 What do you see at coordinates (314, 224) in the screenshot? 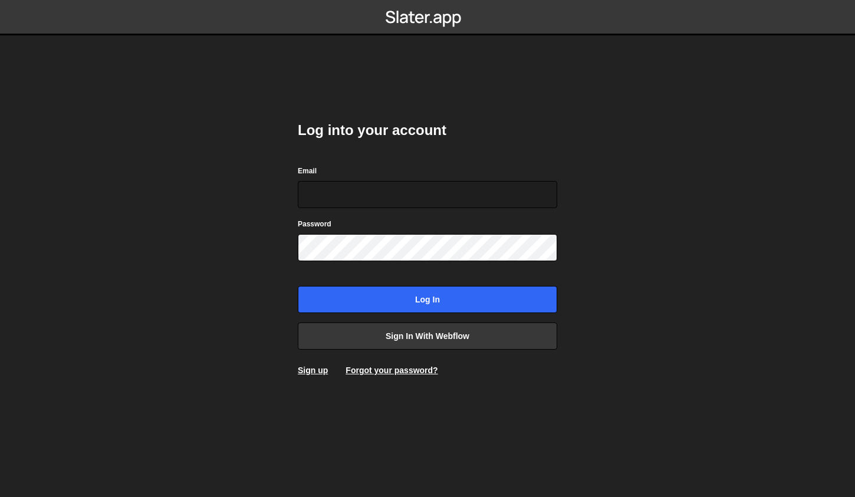
I see `label: Password` at bounding box center [314, 224].